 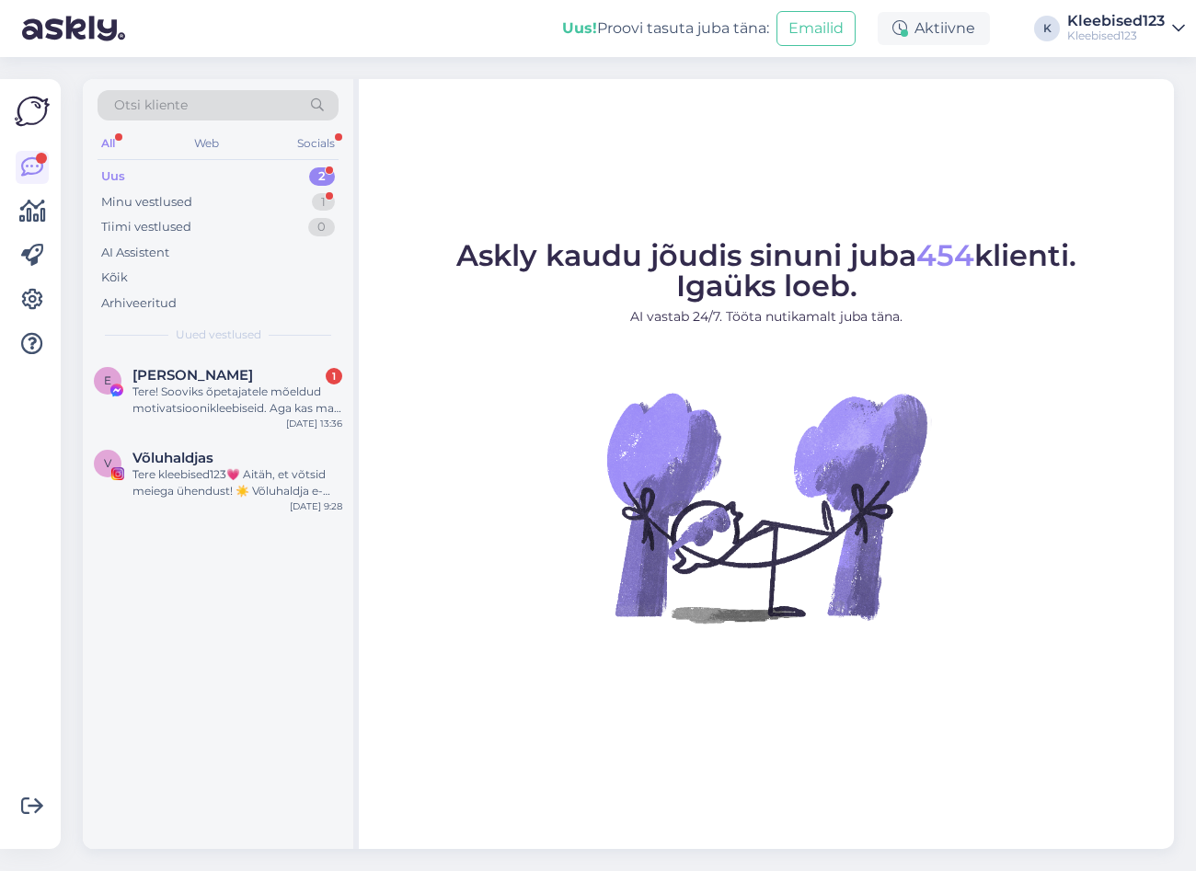 What do you see at coordinates (108, 380) in the screenshot?
I see `span: E` at bounding box center [108, 380].